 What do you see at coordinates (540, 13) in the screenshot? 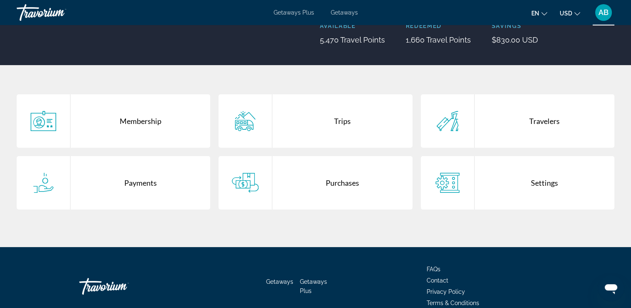
I see `button: Change language` at bounding box center [540, 13].